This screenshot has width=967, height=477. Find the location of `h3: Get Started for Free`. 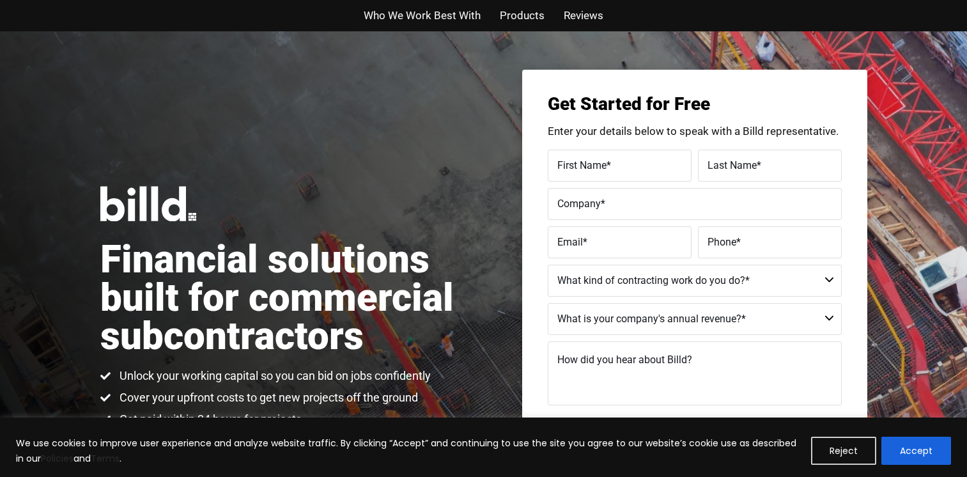

h3: Get Started for Free is located at coordinates (695, 104).